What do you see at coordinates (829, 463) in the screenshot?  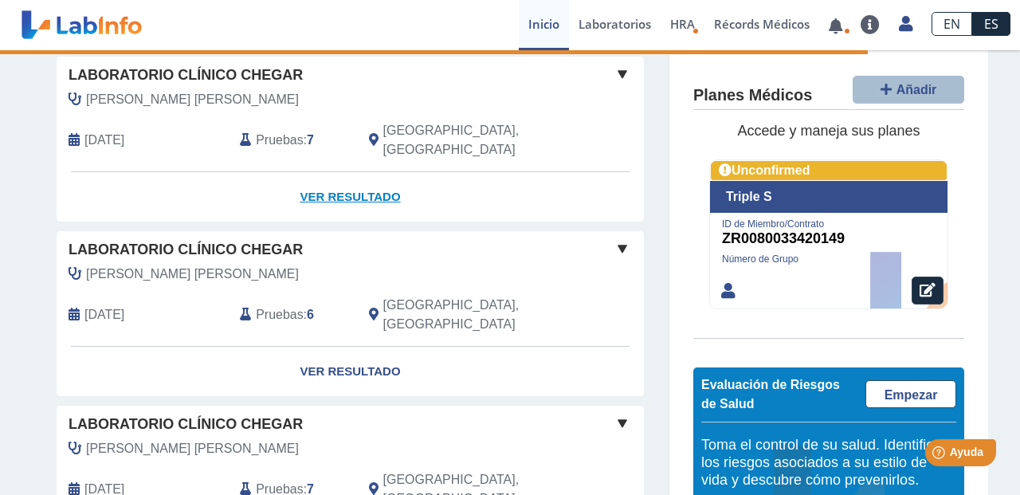 I see `h5: Toma el control de su salud. Identifica los riesgos asociados a su estilo de vida y descubre cómo...` at bounding box center [829, 463].